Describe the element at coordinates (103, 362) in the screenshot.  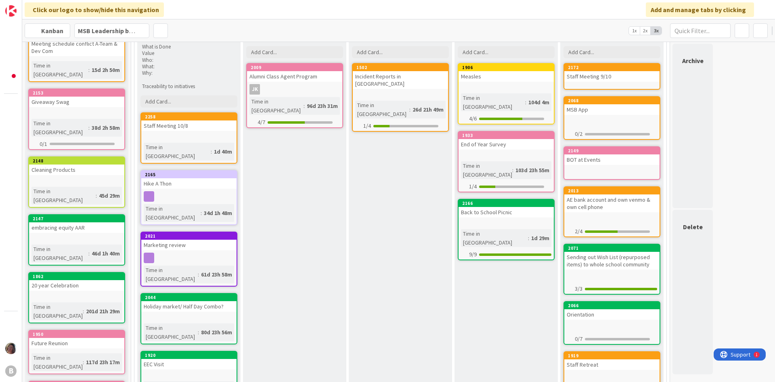
I see `div: 117d 23h 17m` at that location.